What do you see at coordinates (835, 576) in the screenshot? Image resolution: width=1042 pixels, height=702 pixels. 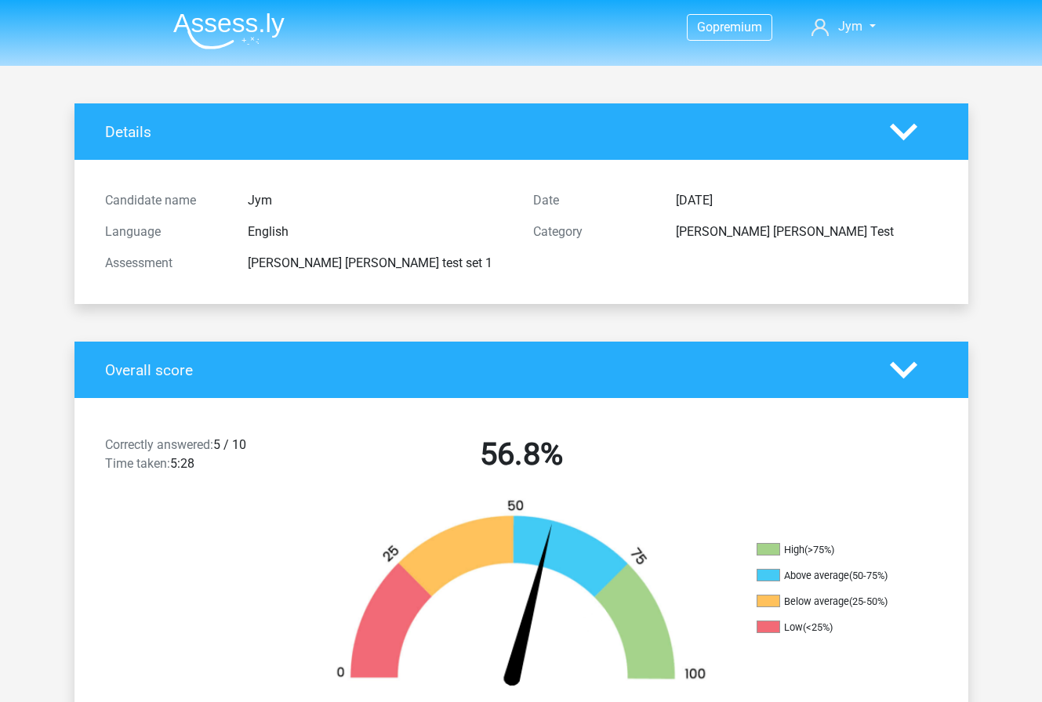 I see `li: Above average` at bounding box center [835, 576].